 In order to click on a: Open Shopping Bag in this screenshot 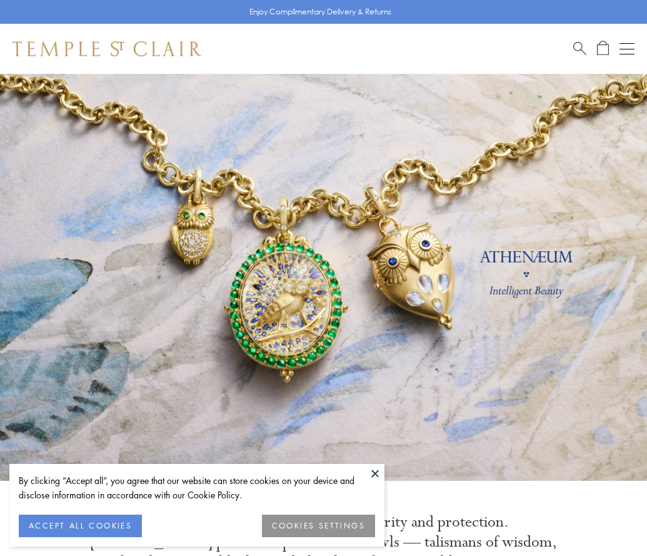, I will do `click(603, 48)`.